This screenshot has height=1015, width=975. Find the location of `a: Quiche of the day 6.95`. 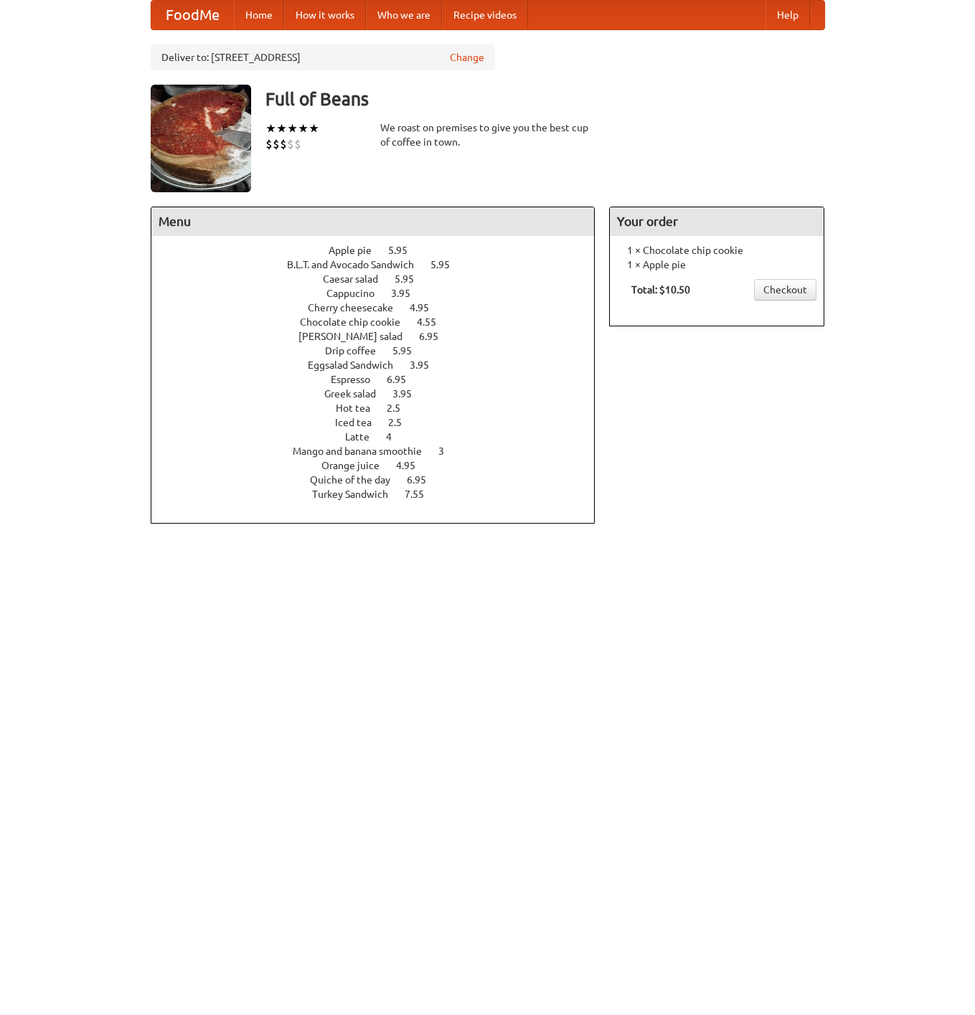

a: Quiche of the day 6.95 is located at coordinates (381, 480).